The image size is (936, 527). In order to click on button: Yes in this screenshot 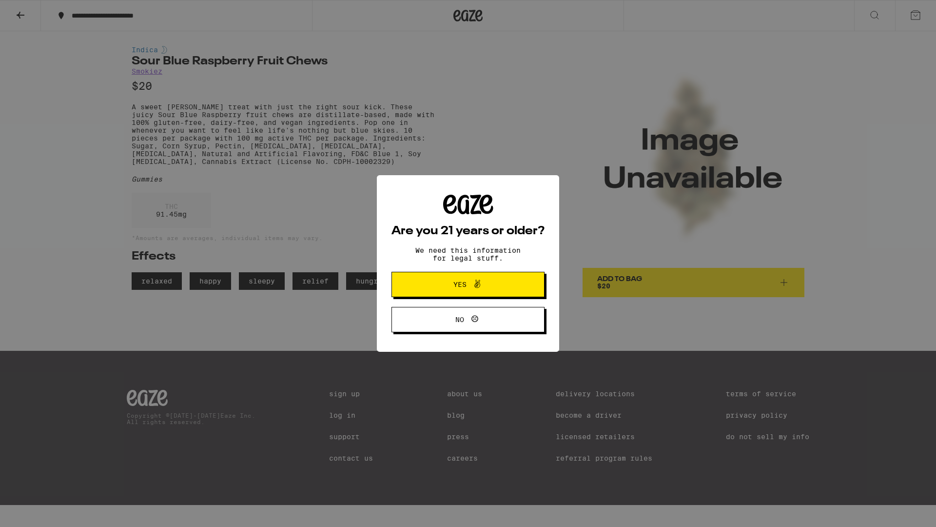, I will do `click(468, 284)`.